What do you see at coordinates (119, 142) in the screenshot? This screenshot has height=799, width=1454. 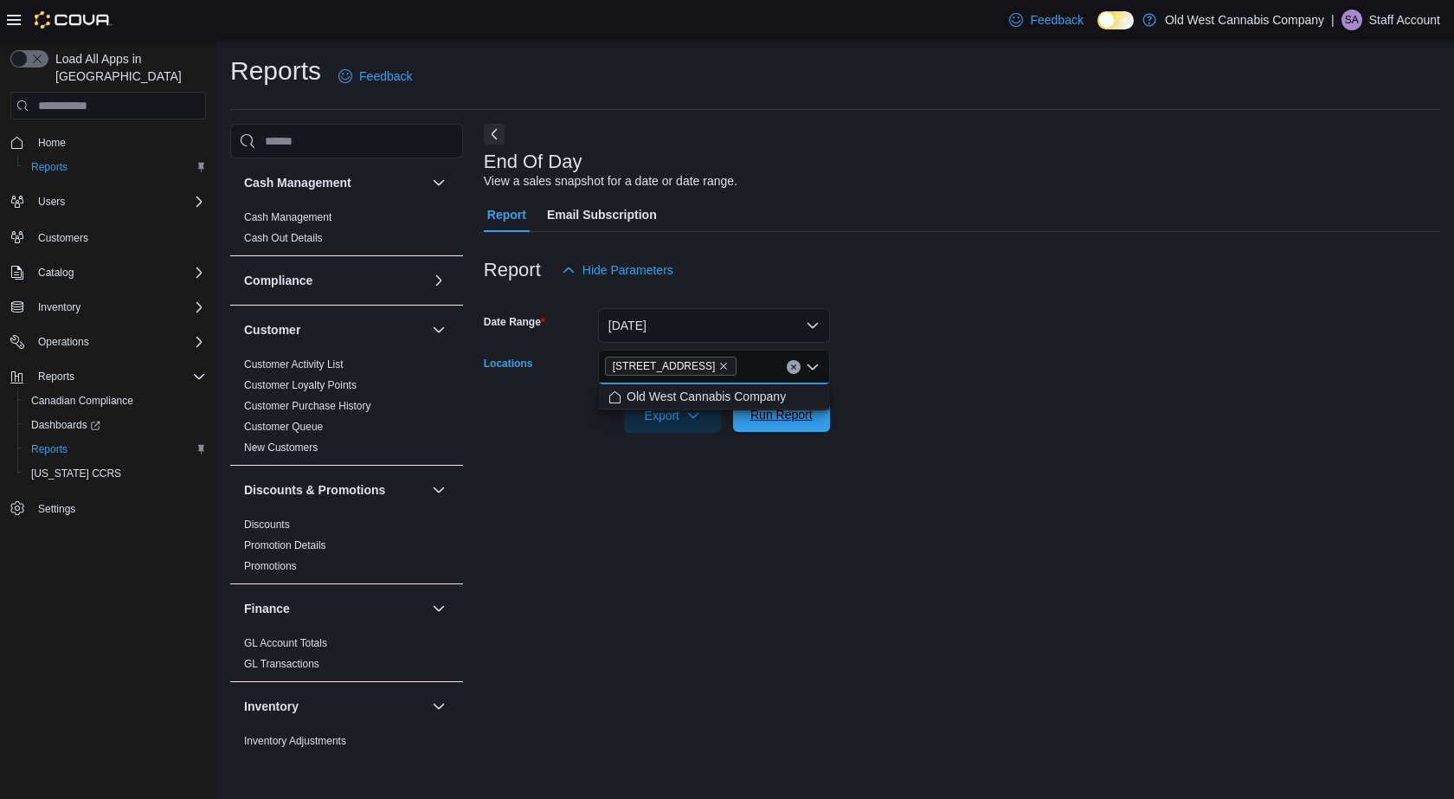 I see `span: Home` at bounding box center [119, 142].